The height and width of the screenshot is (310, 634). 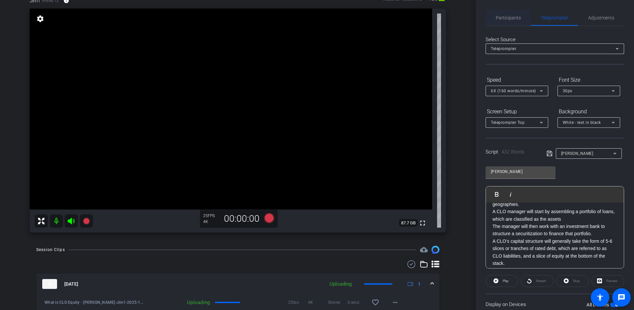 What do you see at coordinates (424, 250) in the screenshot?
I see `mat-icon: cloud_upload` at bounding box center [424, 250].